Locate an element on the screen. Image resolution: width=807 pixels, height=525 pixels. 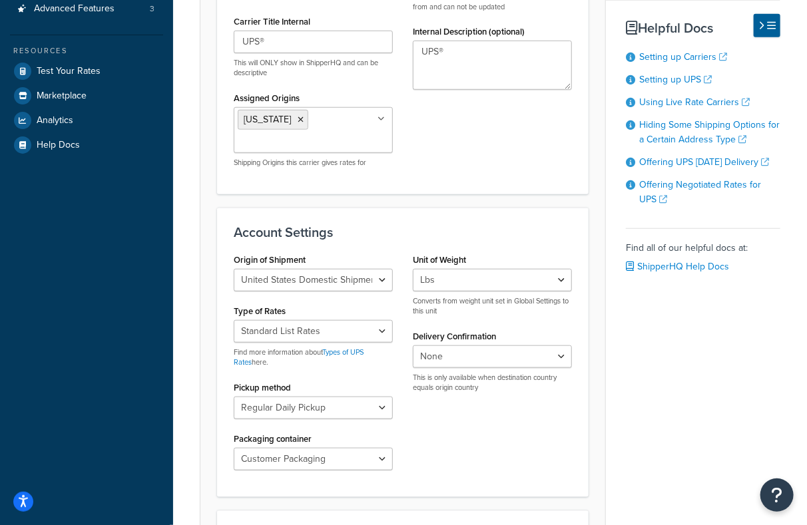
h3: Account Settings is located at coordinates (403, 232).